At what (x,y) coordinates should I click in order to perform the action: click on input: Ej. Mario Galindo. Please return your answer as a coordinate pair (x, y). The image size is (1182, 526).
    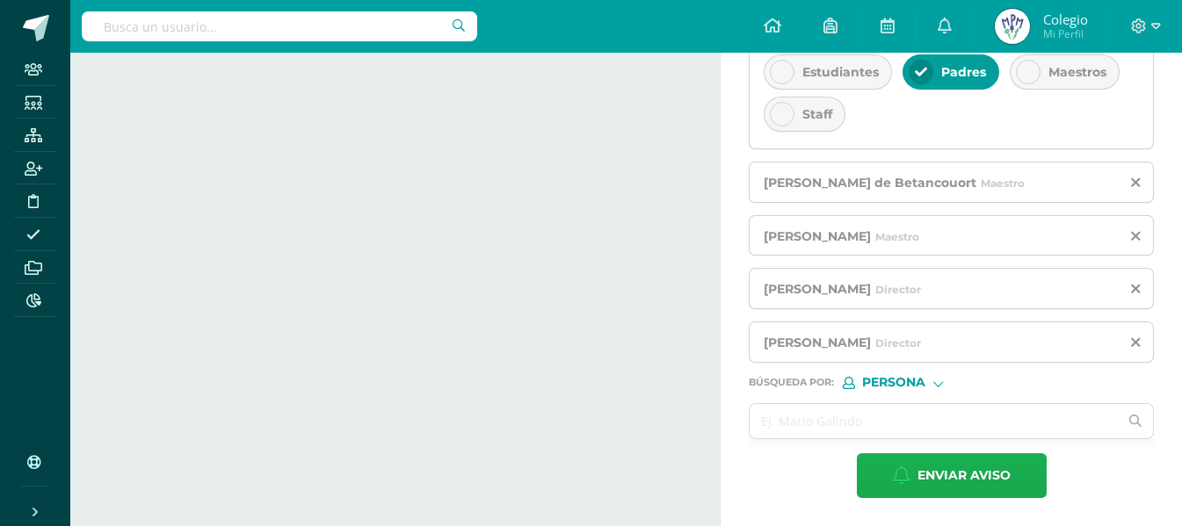
    Looking at the image, I should click on (933, 421).